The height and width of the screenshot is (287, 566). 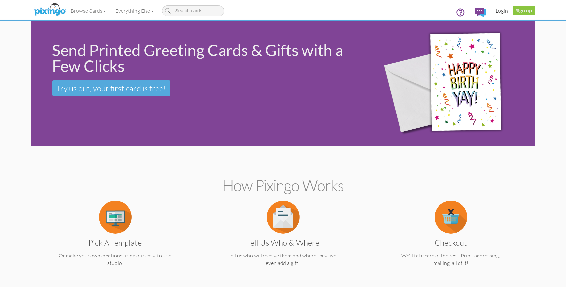 What do you see at coordinates (451, 242) in the screenshot?
I see `h3: Checkout` at bounding box center [451, 242].